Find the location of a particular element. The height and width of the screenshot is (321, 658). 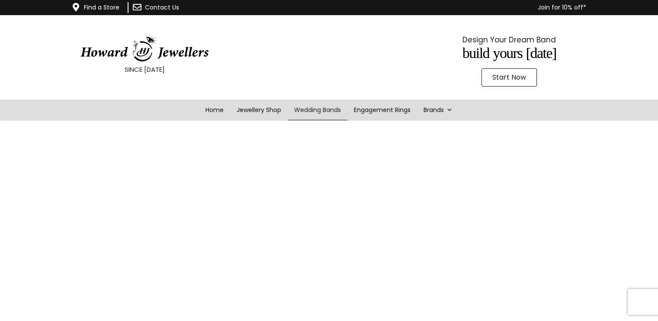

p: Design Your Dream Band is located at coordinates (510, 40).